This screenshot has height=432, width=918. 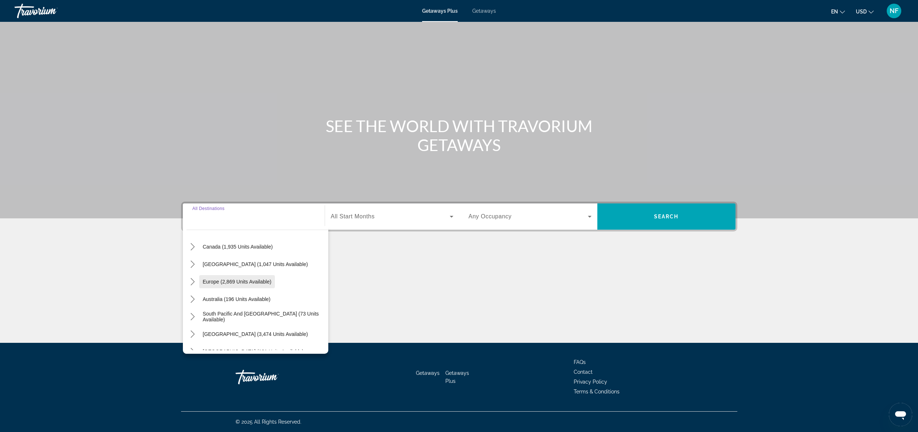 What do you see at coordinates (193, 299) in the screenshot?
I see `button: Toggle Australia (196 units available) submenu` at bounding box center [193, 299].